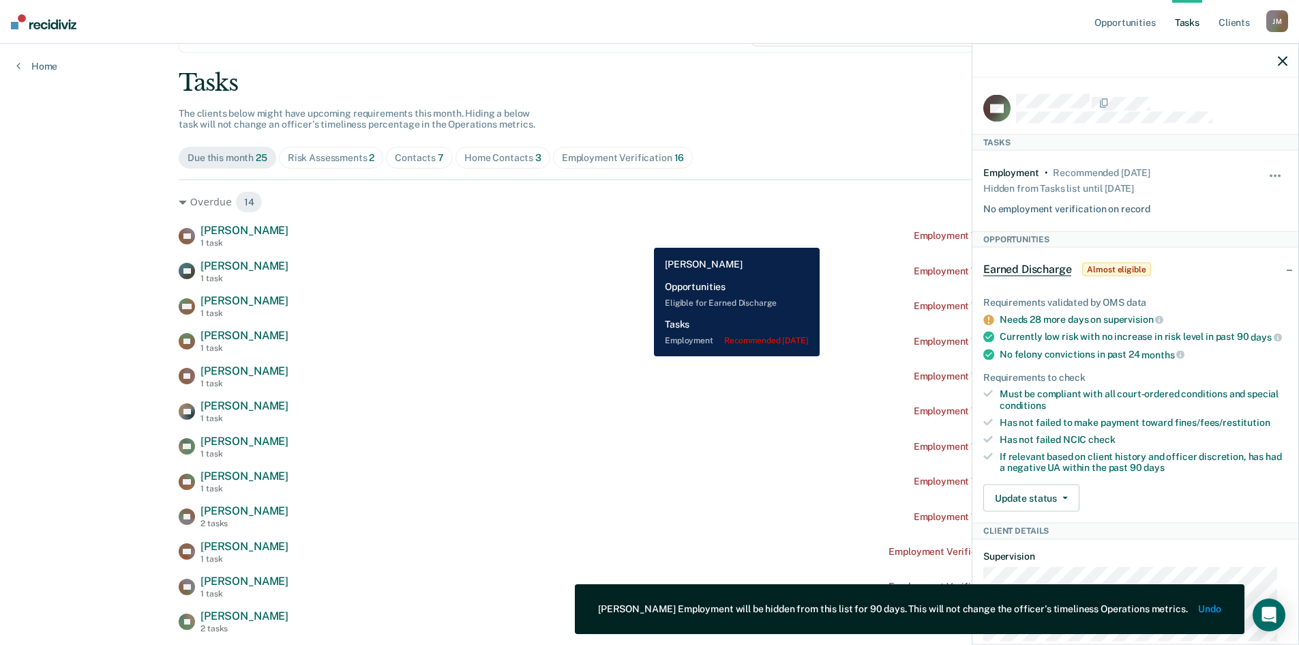  What do you see at coordinates (357, 119) in the screenshot?
I see `span: The clients below might have upcoming requirements this month. Hiding a below task will not chang...` at bounding box center [357, 119].